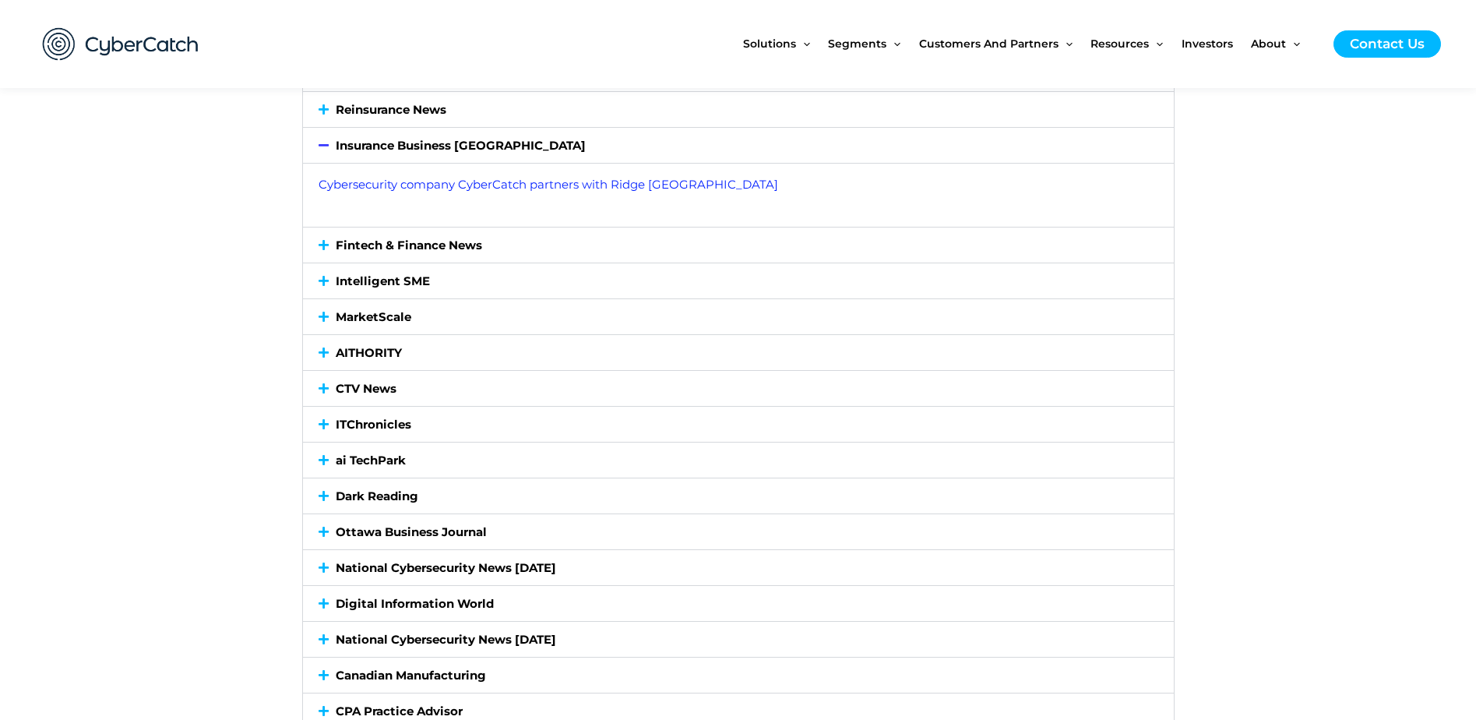 The image size is (1476, 720). I want to click on a: MarketScale, so click(373, 316).